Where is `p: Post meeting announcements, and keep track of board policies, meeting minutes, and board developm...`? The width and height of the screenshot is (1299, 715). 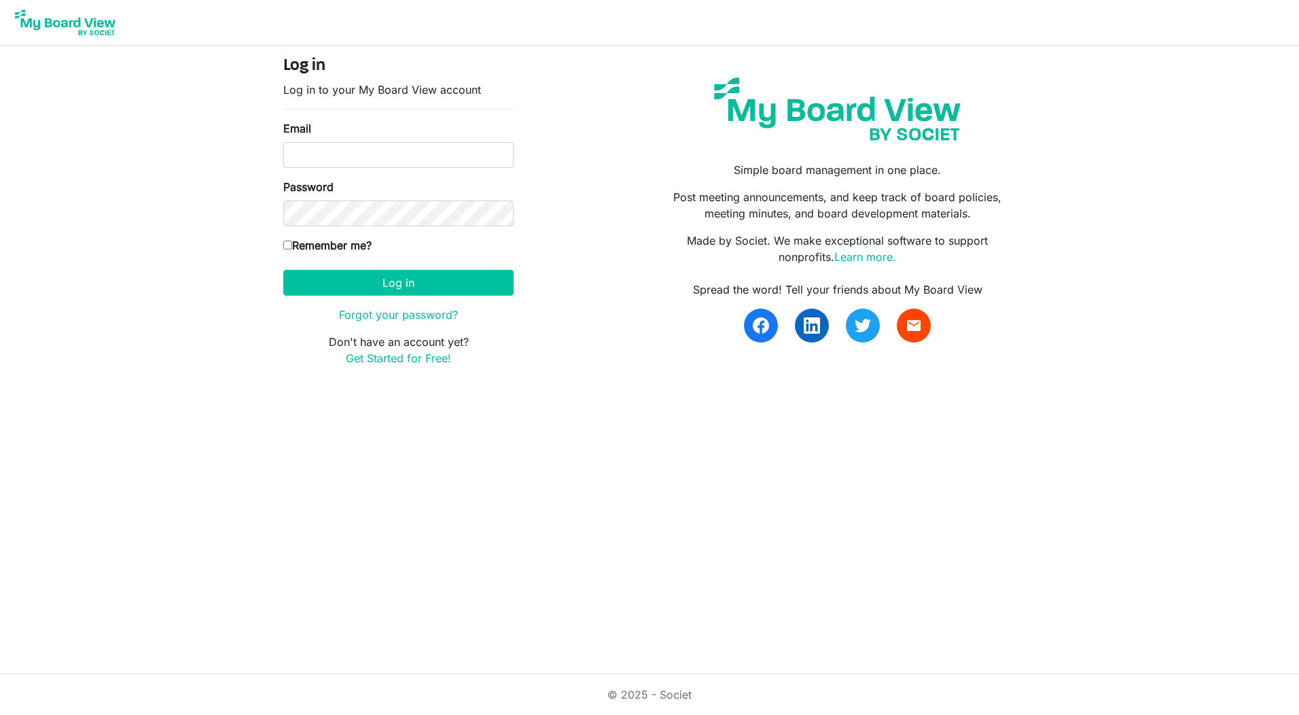 p: Post meeting announcements, and keep track of board policies, meeting minutes, and board developm... is located at coordinates (838, 205).